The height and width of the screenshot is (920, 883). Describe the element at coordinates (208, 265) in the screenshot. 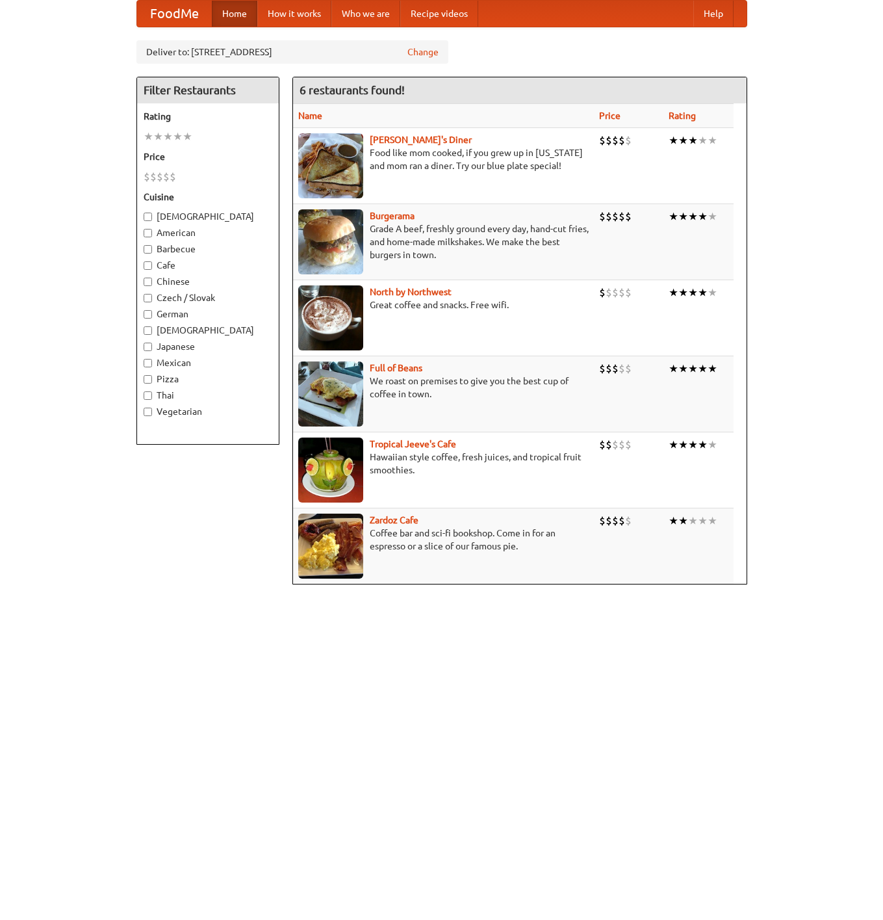

I see `label: Cafe` at that location.